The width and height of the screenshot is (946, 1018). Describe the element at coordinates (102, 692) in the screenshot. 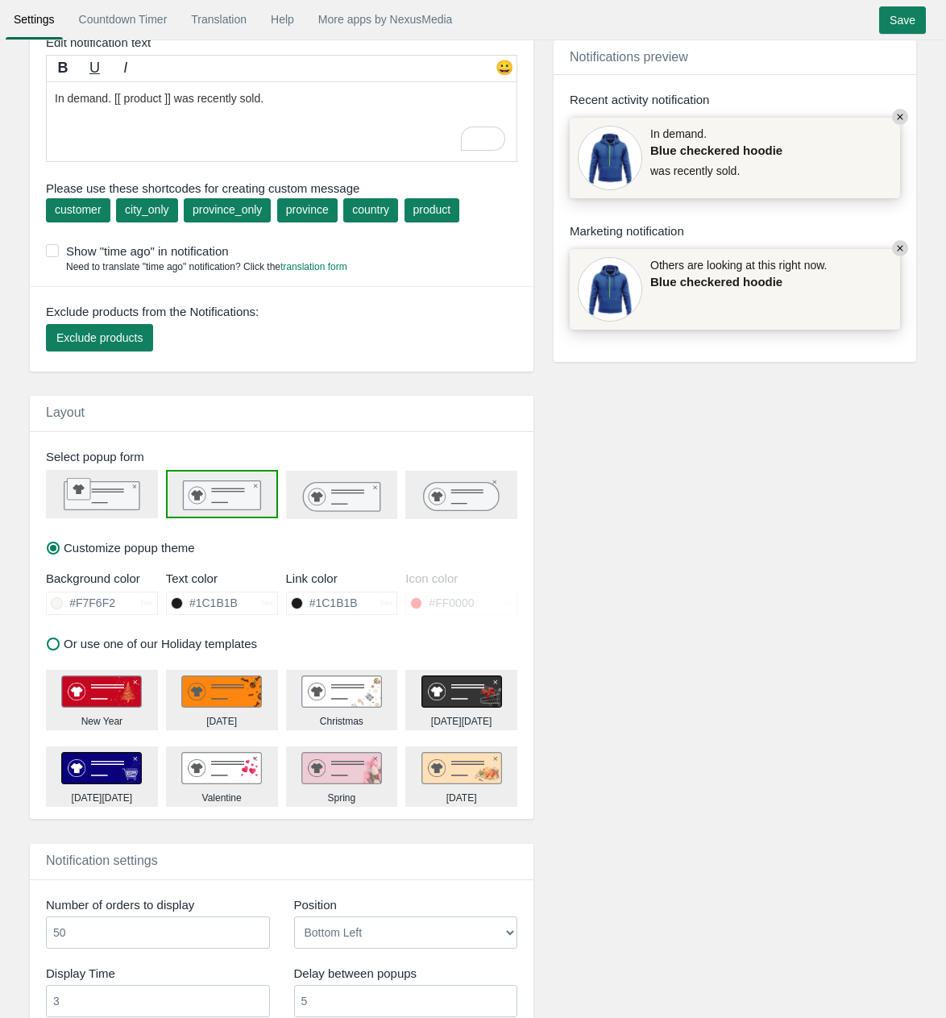

I see `img: new_year.png` at that location.